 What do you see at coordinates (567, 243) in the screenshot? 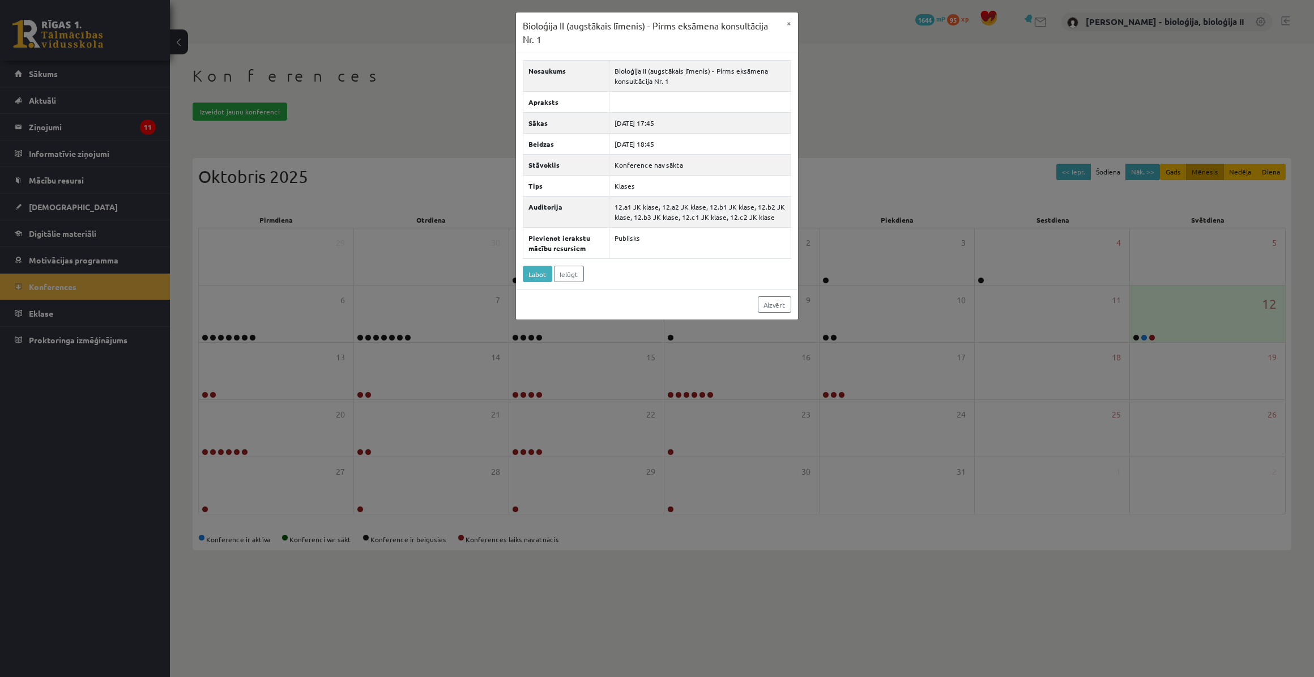
I see `th: Pievienot ierakstu mācību resursiem` at bounding box center [567, 243].